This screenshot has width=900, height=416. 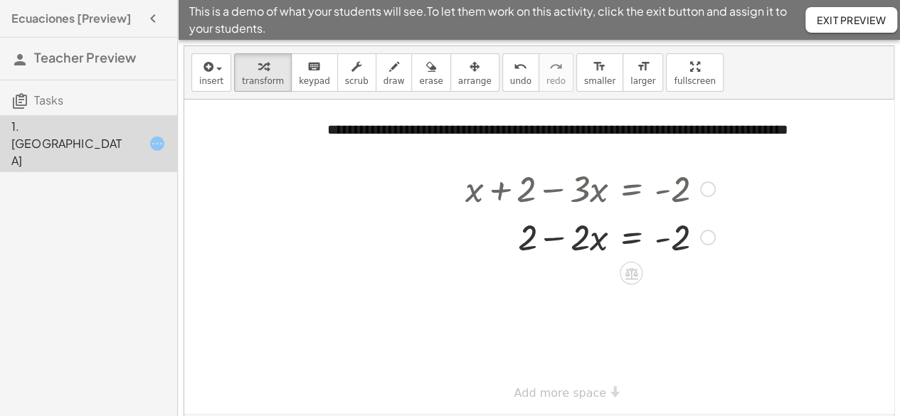 What do you see at coordinates (85, 57) in the screenshot?
I see `span: Teacher Preview` at bounding box center [85, 57].